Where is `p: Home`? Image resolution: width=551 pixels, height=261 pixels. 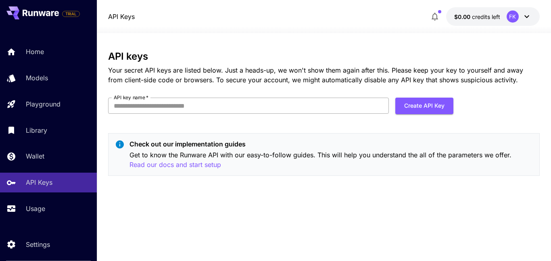
p: Home is located at coordinates (35, 52).